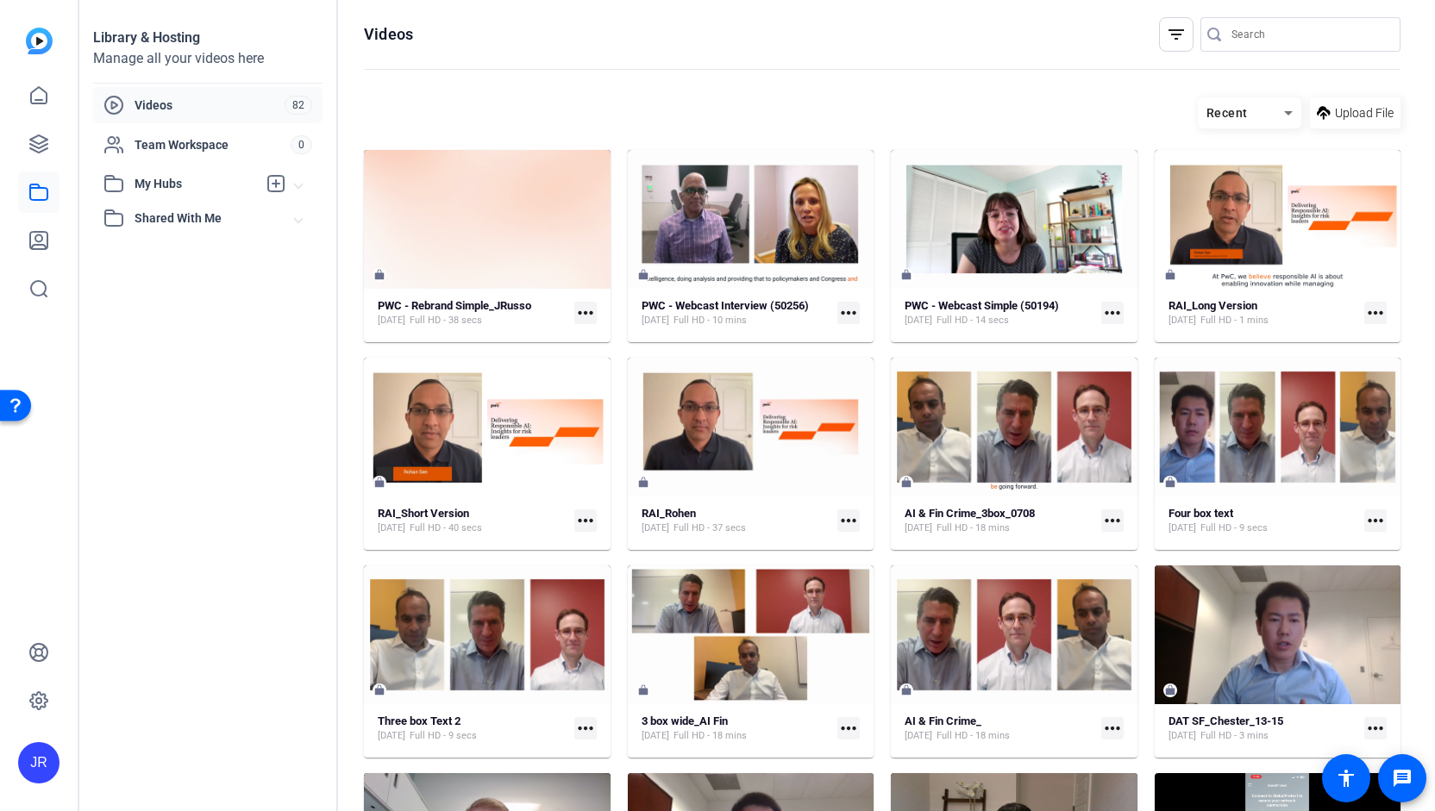  I want to click on span: Full HD - 38 secs, so click(446, 321).